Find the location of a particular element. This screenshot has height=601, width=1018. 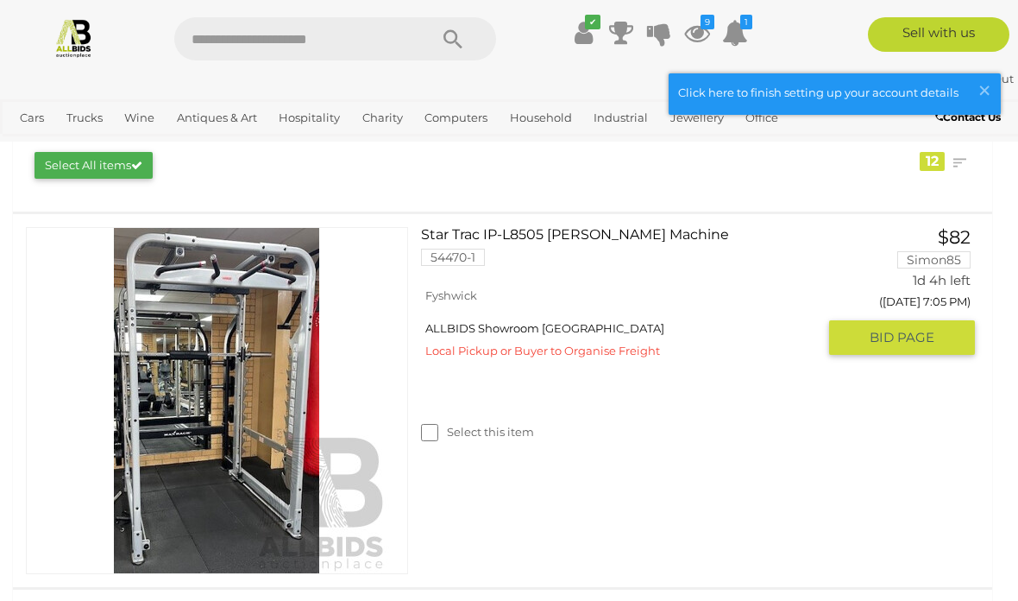

button: BID PAGE is located at coordinates (902, 337).